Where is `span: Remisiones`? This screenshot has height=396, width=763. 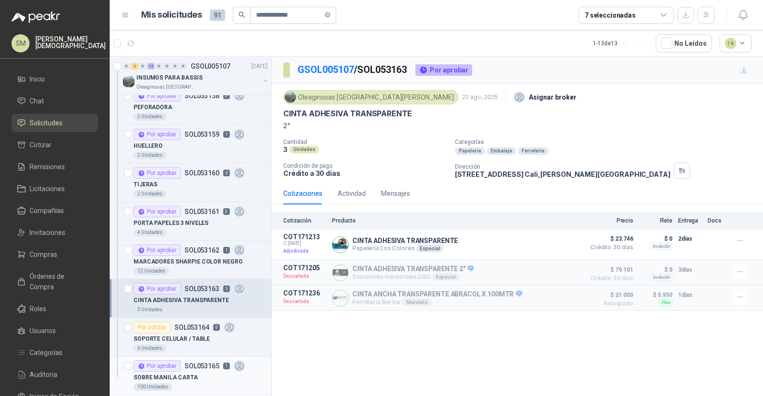 span: Remisiones is located at coordinates (47, 167).